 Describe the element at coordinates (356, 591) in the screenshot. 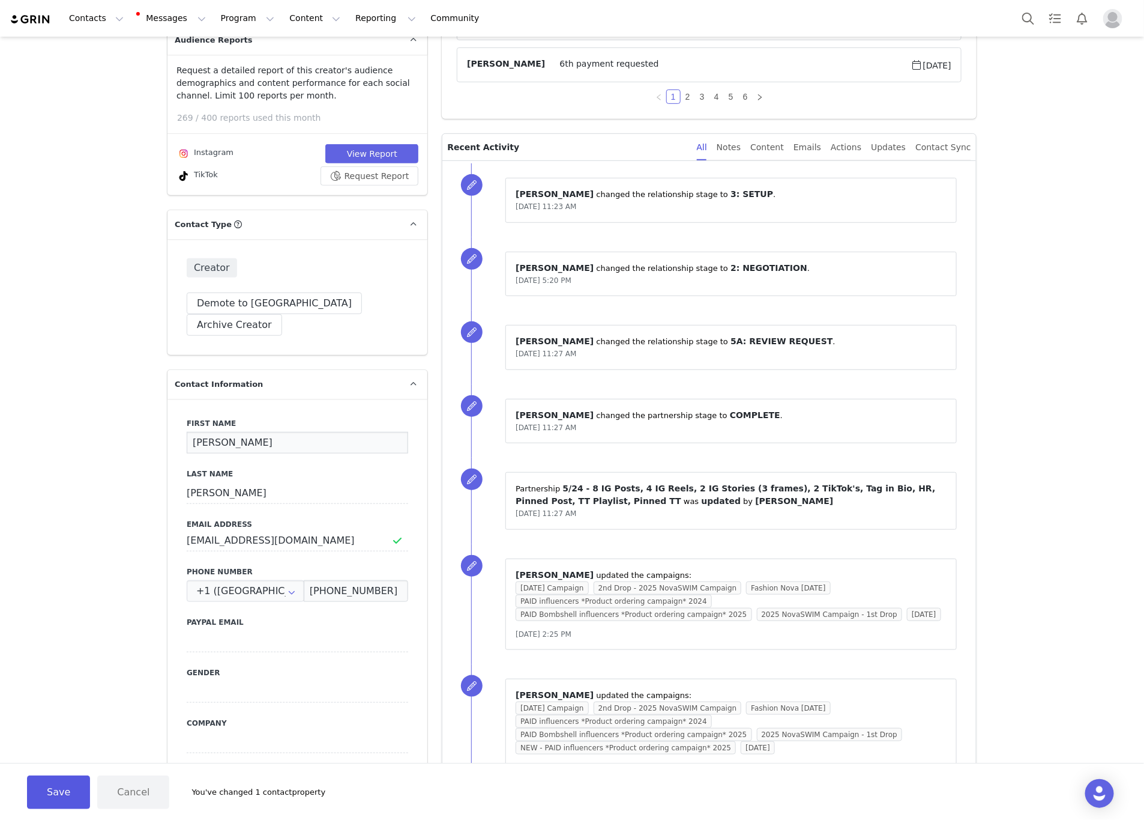

I see `input: (XXX) XXX-XXXX` at that location.